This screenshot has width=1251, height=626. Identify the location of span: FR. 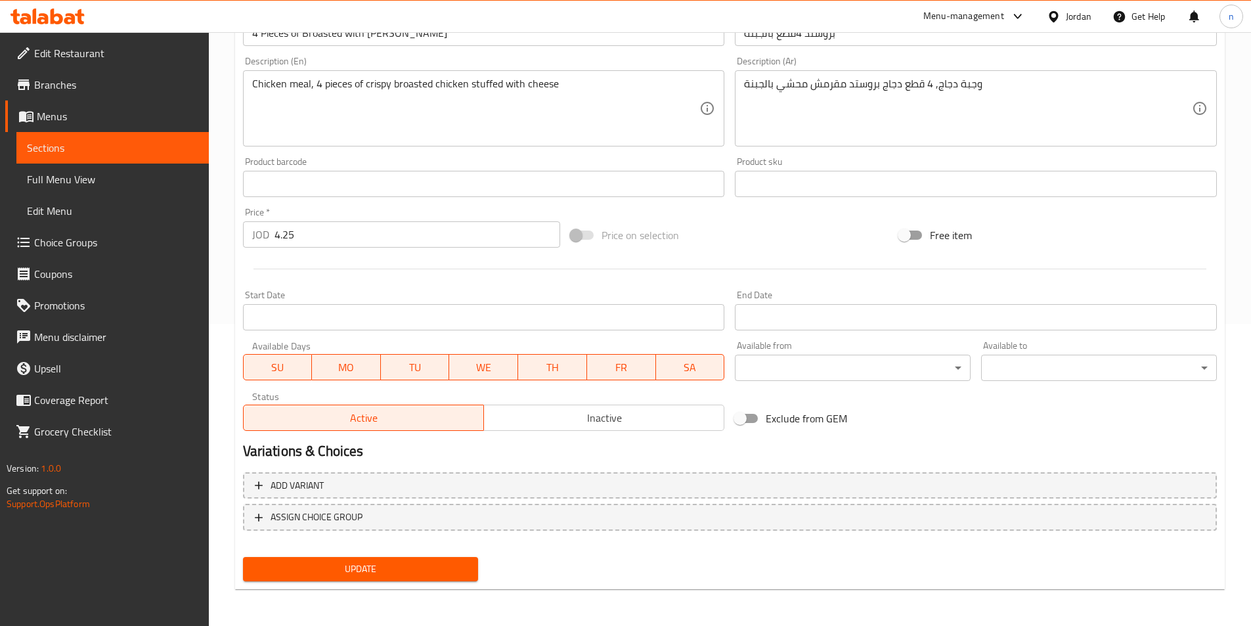
(621, 367).